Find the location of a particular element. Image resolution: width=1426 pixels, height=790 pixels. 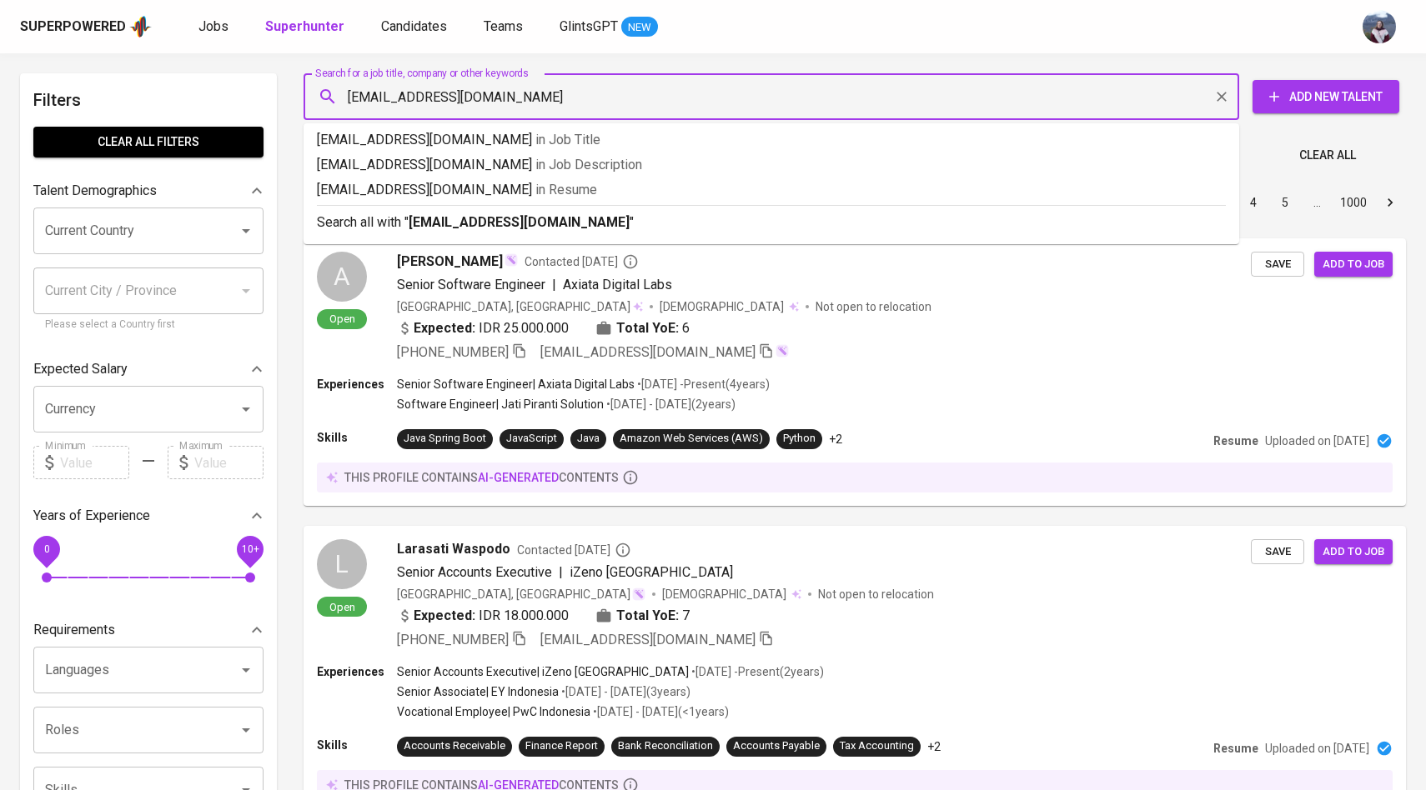

div: Talent Demographics is located at coordinates (148, 191).